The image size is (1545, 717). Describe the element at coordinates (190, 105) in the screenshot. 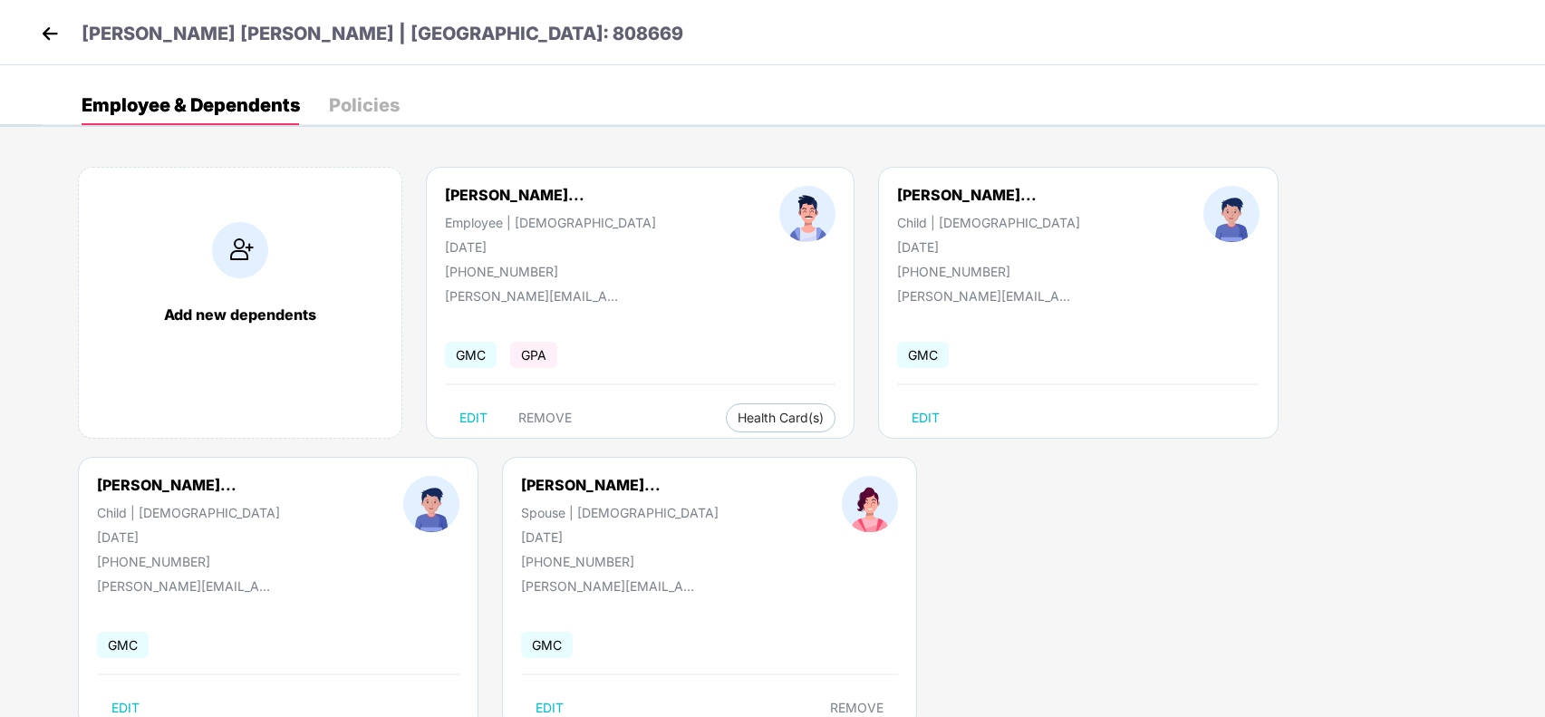

I see `div: Employee & Dependents` at that location.